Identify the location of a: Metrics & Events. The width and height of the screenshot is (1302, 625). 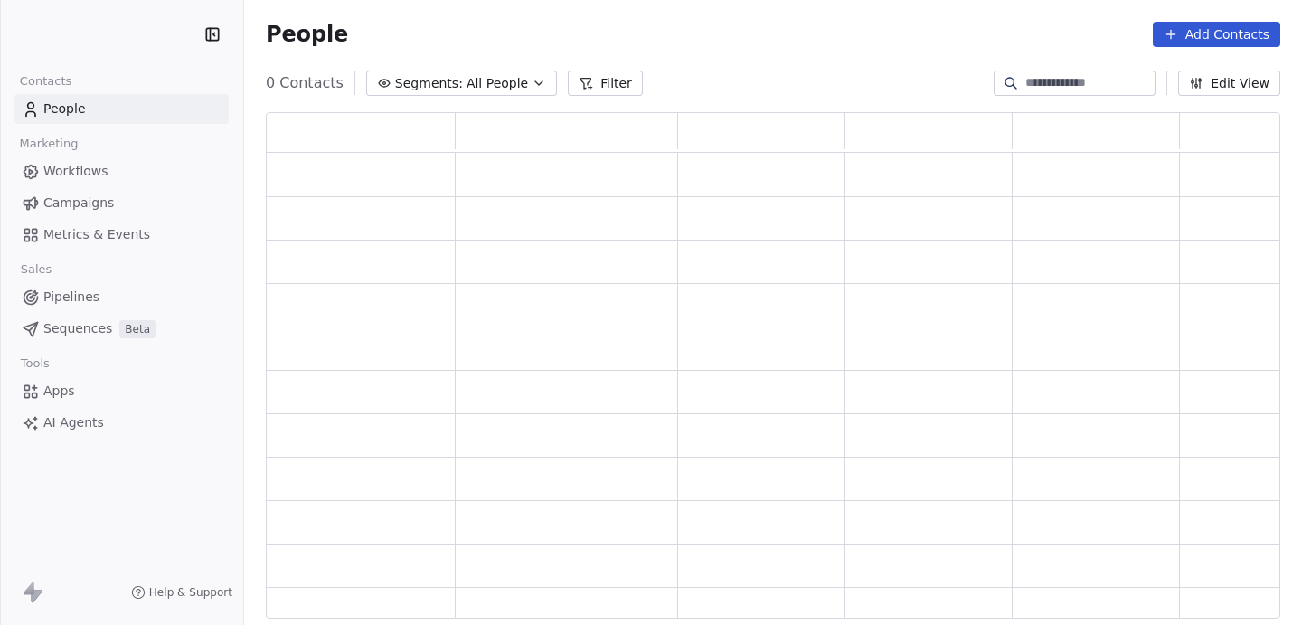
(121, 234).